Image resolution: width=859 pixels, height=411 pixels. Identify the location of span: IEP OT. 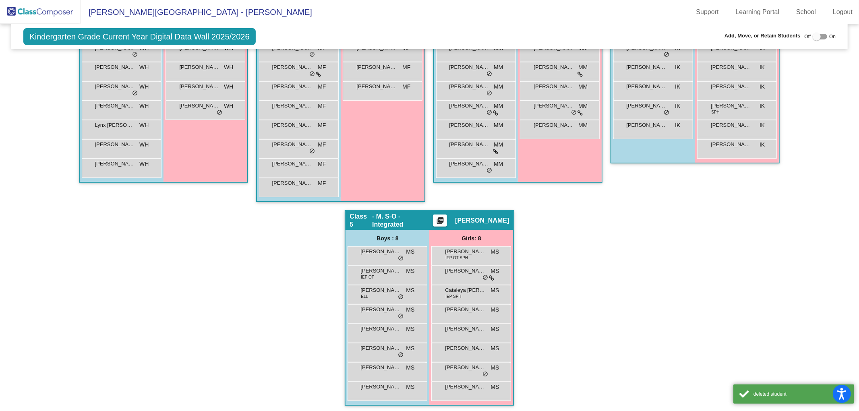
(367, 277).